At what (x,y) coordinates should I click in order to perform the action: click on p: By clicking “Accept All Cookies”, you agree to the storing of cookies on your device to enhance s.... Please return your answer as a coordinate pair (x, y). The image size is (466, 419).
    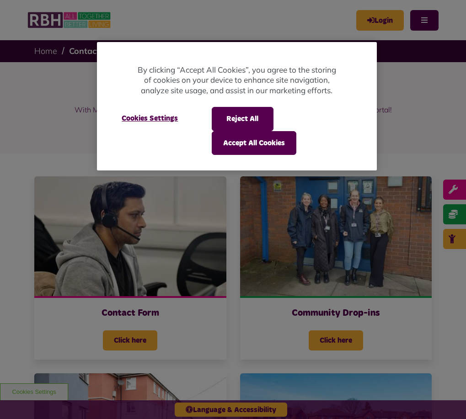
    Looking at the image, I should click on (236, 80).